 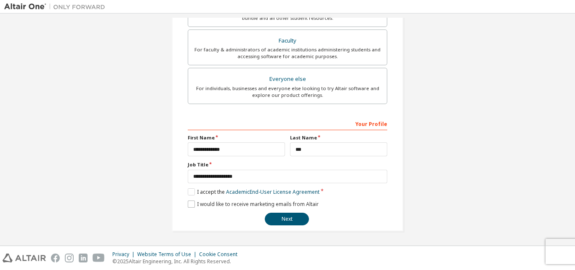 I want to click on img: youtube.svg, so click(x=99, y=258).